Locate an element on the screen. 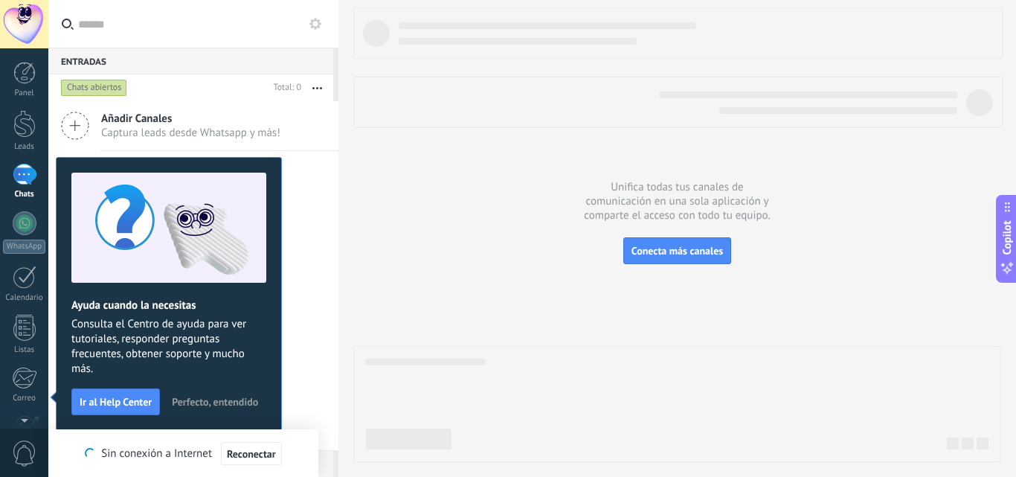  div: Panel is located at coordinates (25, 93).